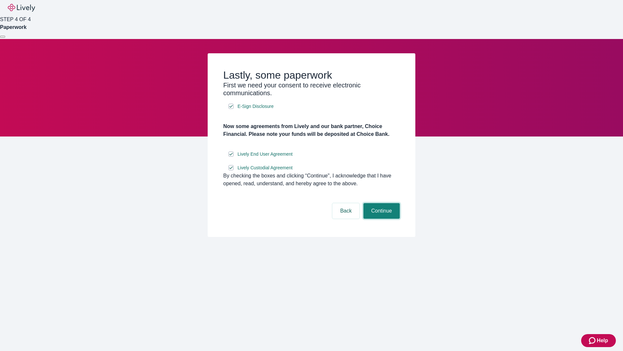  What do you see at coordinates (312, 75) in the screenshot?
I see `h2: Lastly, some paperwork` at bounding box center [312, 75].